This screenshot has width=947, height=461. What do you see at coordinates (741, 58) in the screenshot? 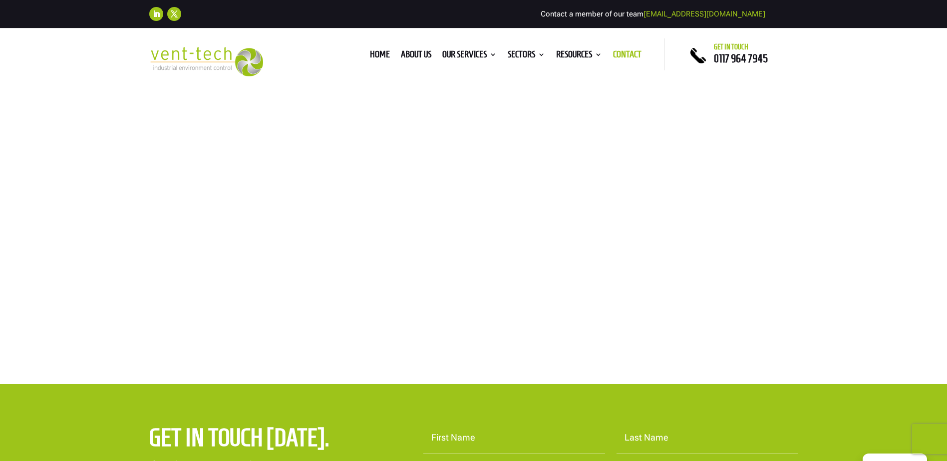
I see `span: 0117 964 7945` at bounding box center [741, 58].